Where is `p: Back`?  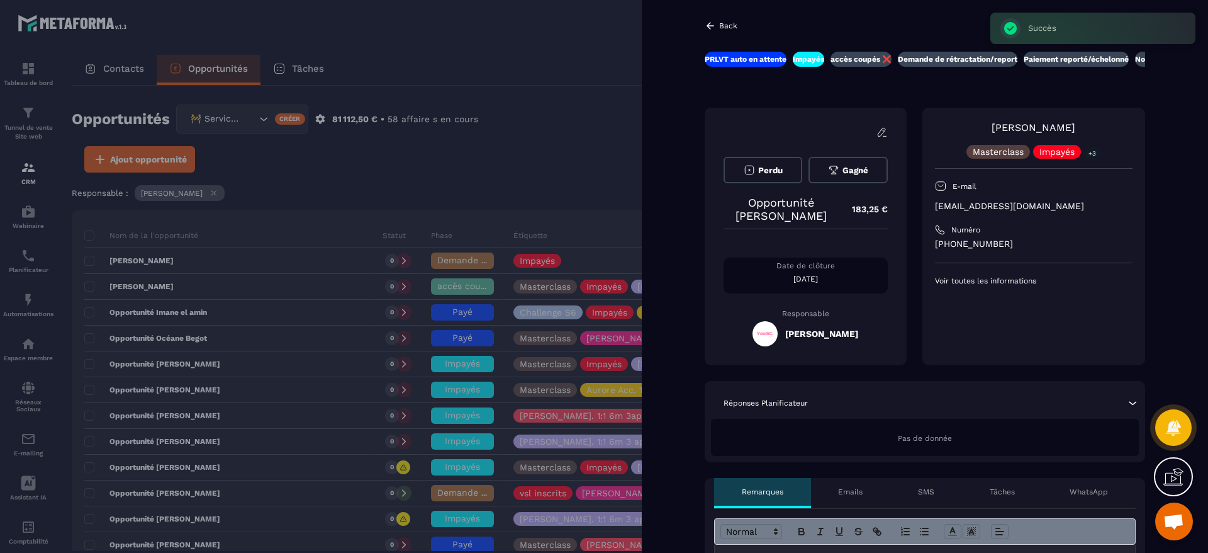
p: Back is located at coordinates (728, 26).